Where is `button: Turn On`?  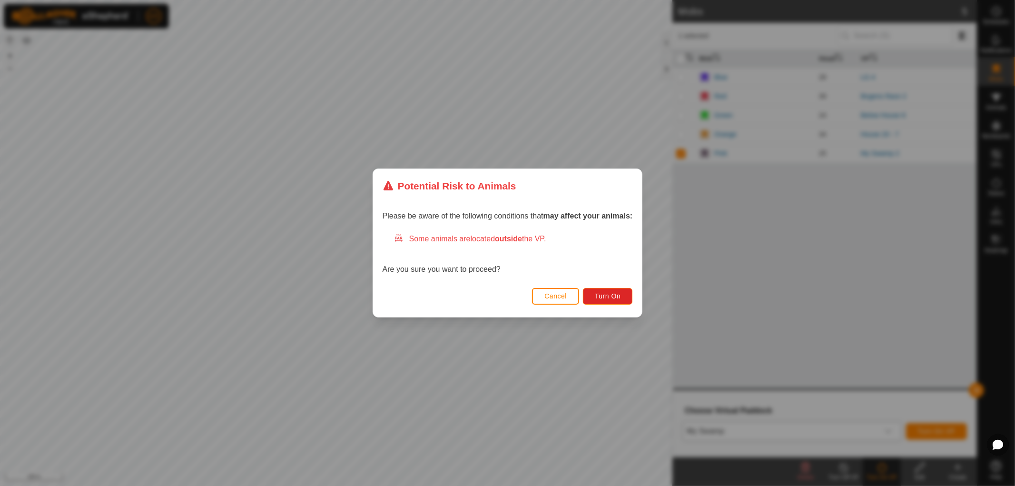
button: Turn On is located at coordinates (608, 296).